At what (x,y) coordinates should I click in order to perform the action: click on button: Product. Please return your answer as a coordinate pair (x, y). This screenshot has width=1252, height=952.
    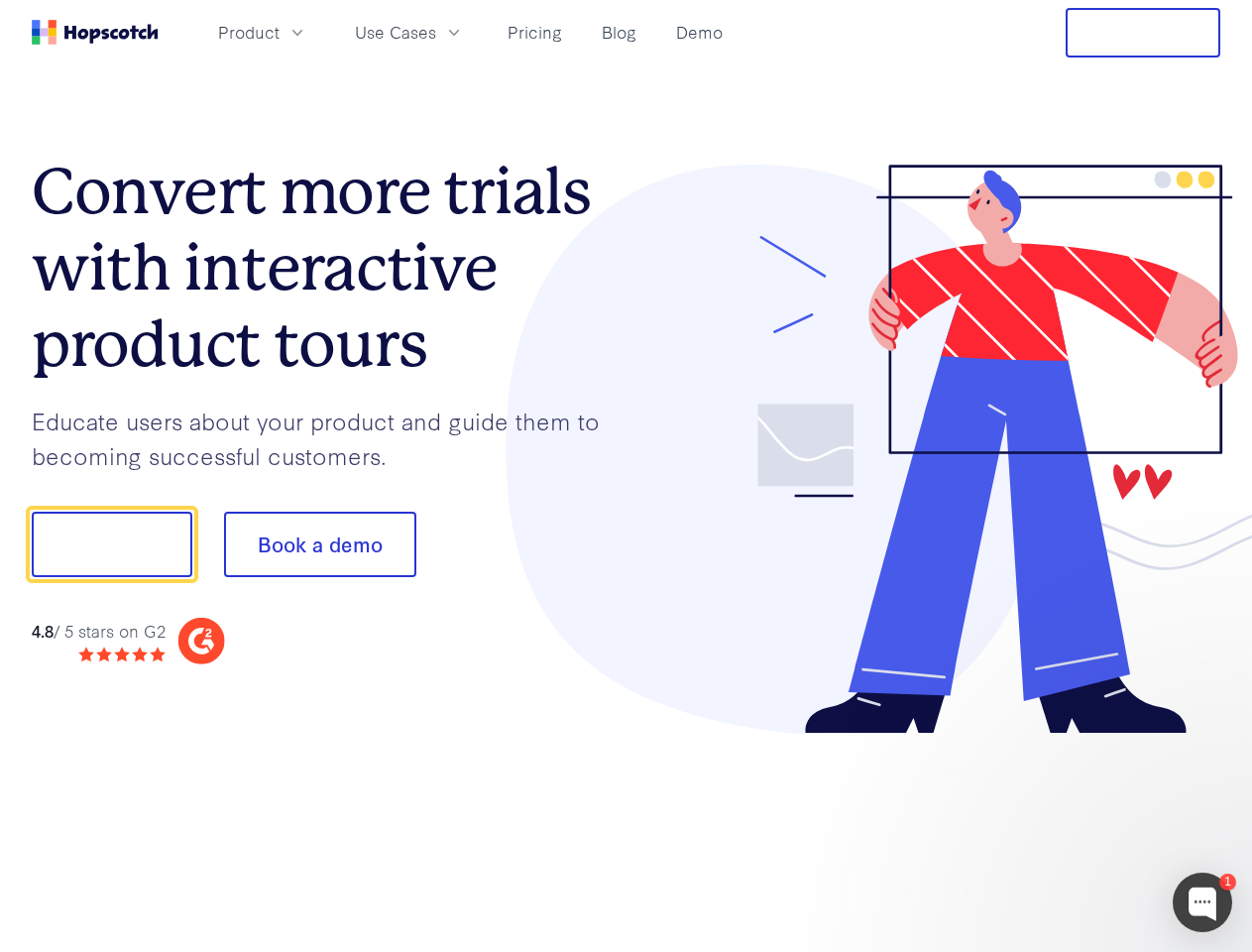
    Looking at the image, I should click on (262, 32).